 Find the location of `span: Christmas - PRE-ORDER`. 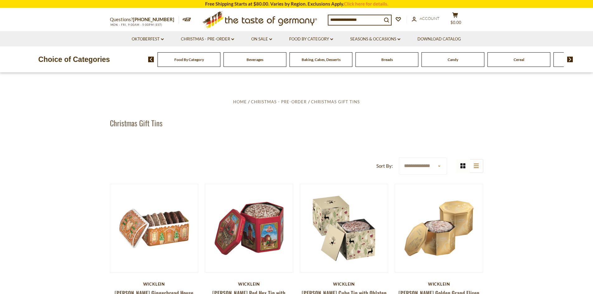

span: Christmas - PRE-ORDER is located at coordinates (279, 102).